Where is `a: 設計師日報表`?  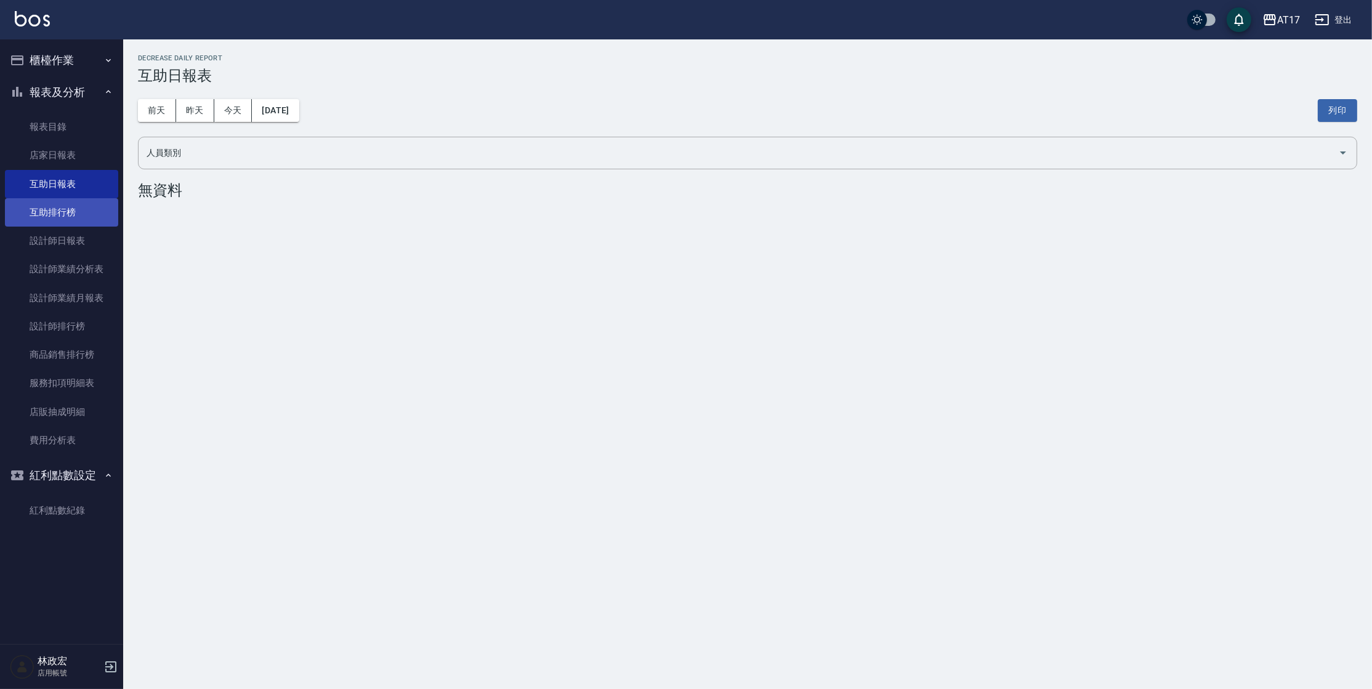
a: 設計師日報表 is located at coordinates (62, 241).